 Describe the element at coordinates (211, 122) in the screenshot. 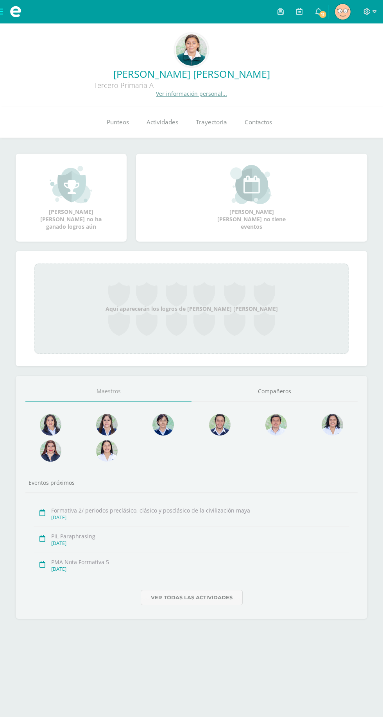

I see `a: Trayectoria` at that location.